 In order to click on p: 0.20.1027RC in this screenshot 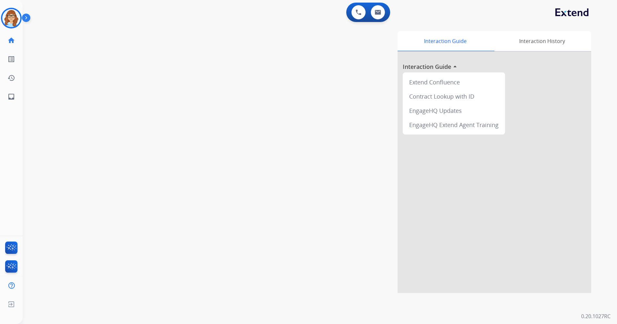, I will do `click(596, 316)`.